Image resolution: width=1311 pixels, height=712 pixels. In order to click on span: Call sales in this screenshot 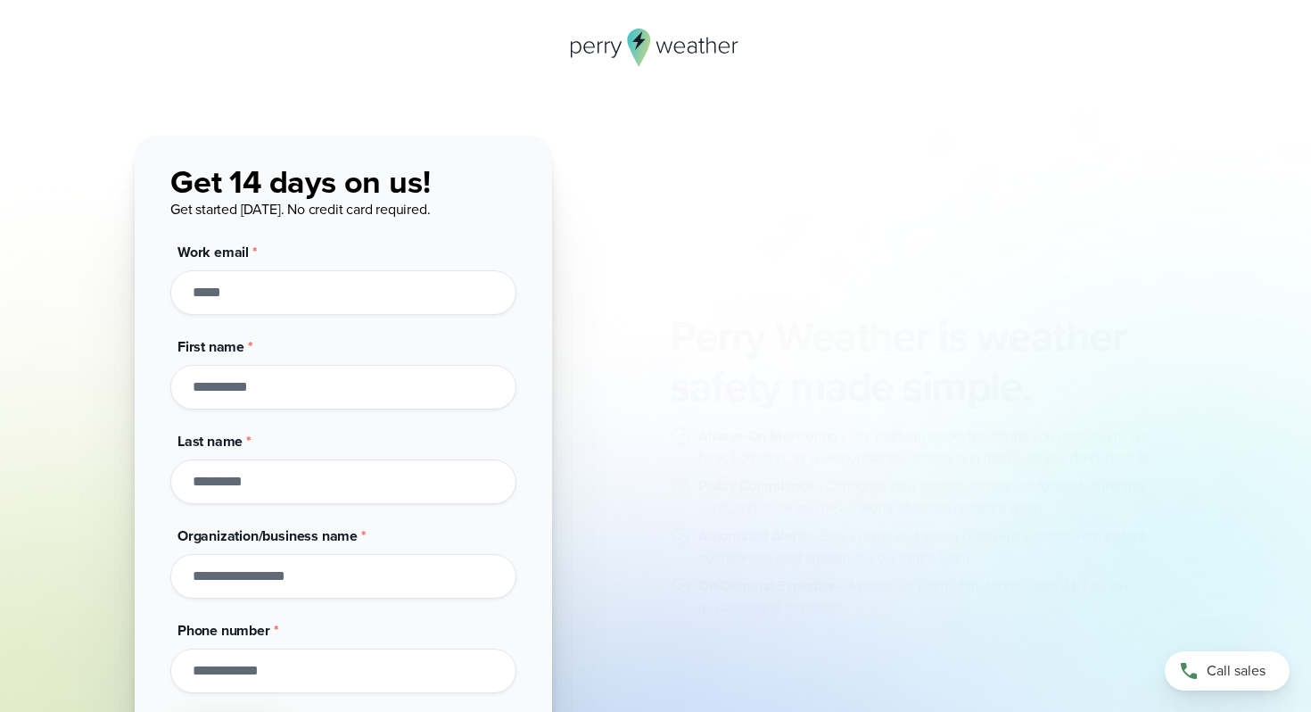, I will do `click(1236, 671)`.